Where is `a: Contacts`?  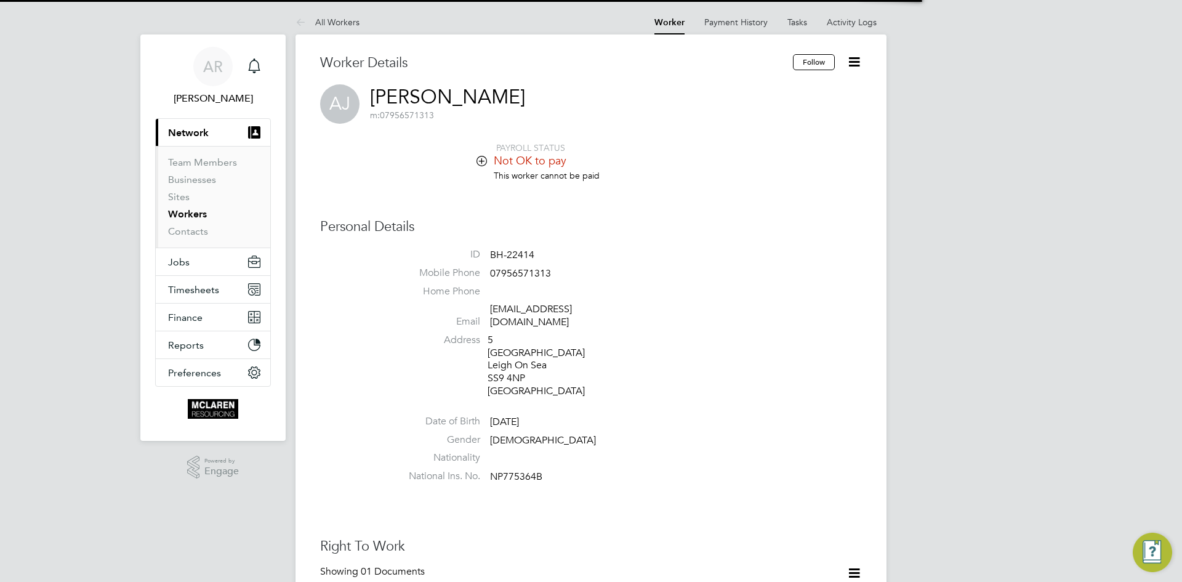
a: Contacts is located at coordinates (188, 231).